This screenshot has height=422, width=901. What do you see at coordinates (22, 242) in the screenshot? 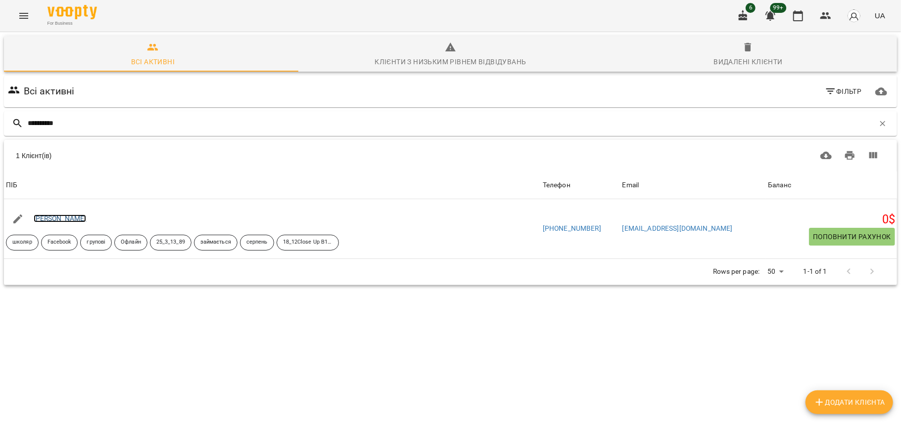
I see `p: школяр` at bounding box center [22, 242].